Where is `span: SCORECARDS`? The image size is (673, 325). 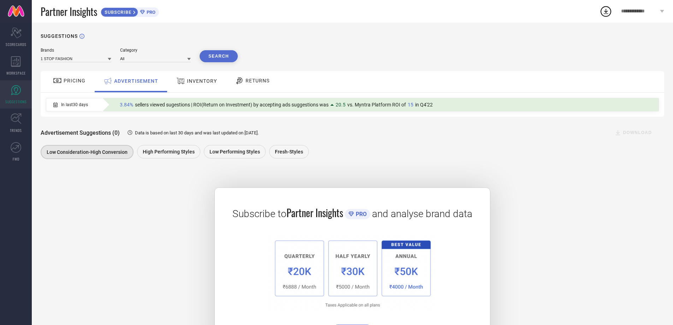
span: SCORECARDS is located at coordinates (16, 44).